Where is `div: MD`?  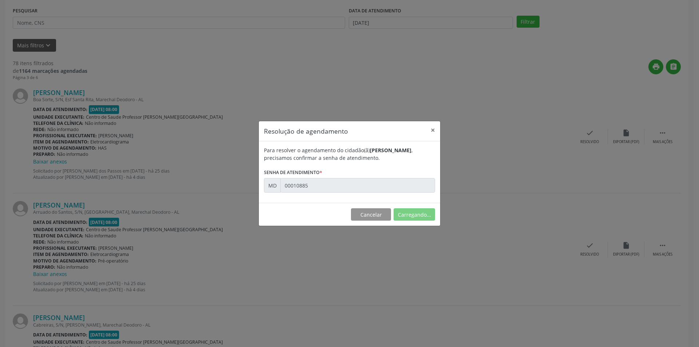
div: MD is located at coordinates (272, 185).